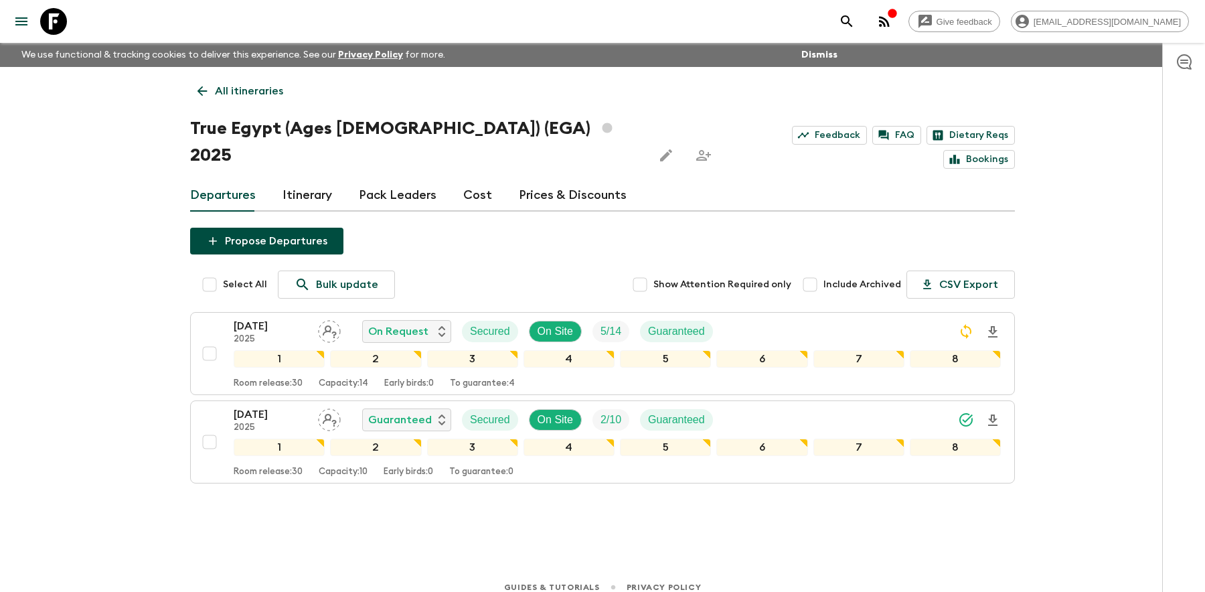  What do you see at coordinates (961, 285) in the screenshot?
I see `button: CSV Export` at bounding box center [961, 285].